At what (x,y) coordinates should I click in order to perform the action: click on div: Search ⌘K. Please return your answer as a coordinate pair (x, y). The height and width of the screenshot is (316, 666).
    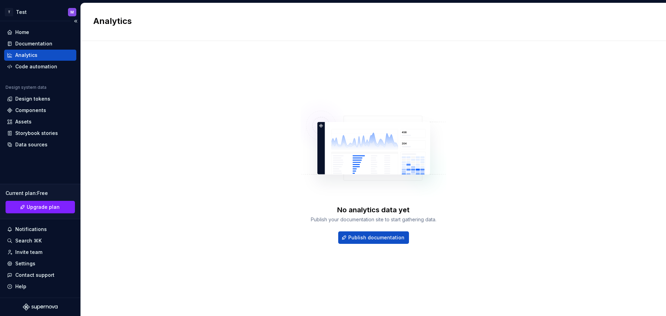
    Looking at the image, I should click on (28, 241).